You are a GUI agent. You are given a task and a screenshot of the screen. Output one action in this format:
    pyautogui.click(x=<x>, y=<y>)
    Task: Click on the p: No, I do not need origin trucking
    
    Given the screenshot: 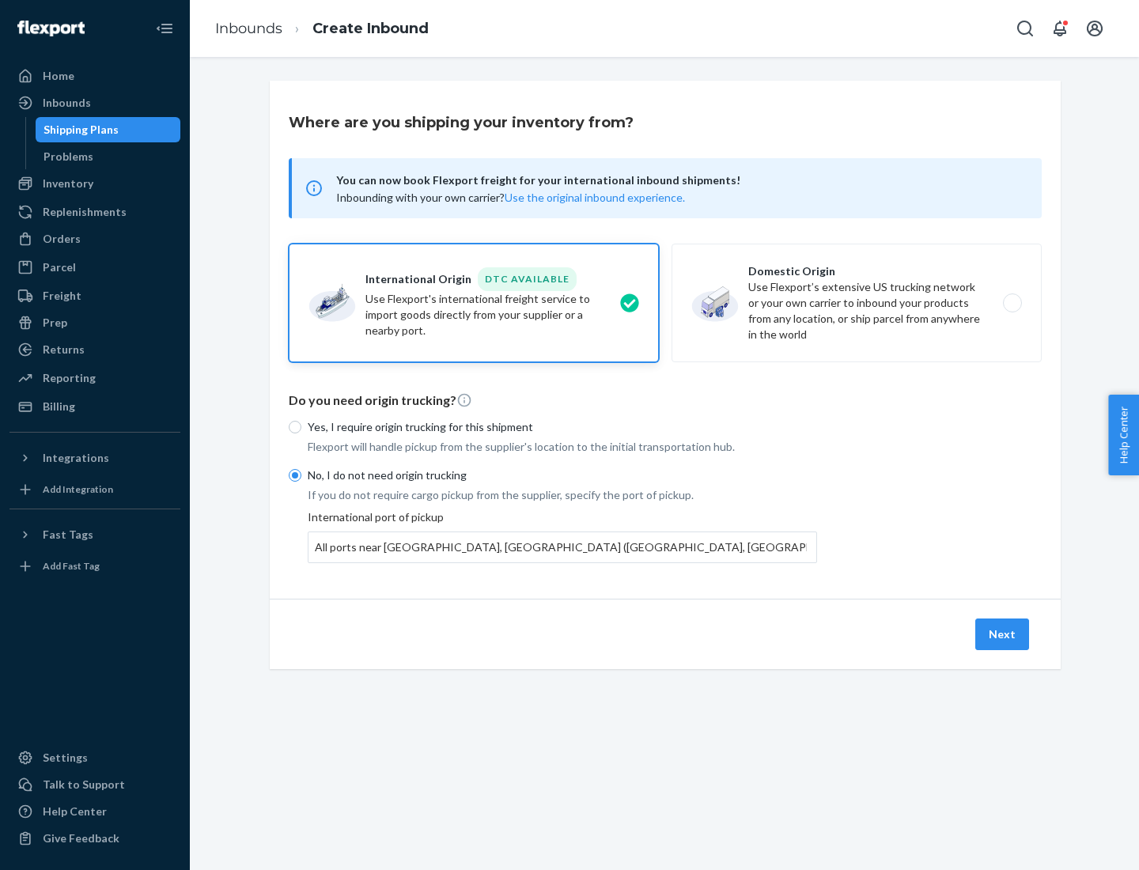 What is the action you would take?
    pyautogui.click(x=563, y=476)
    